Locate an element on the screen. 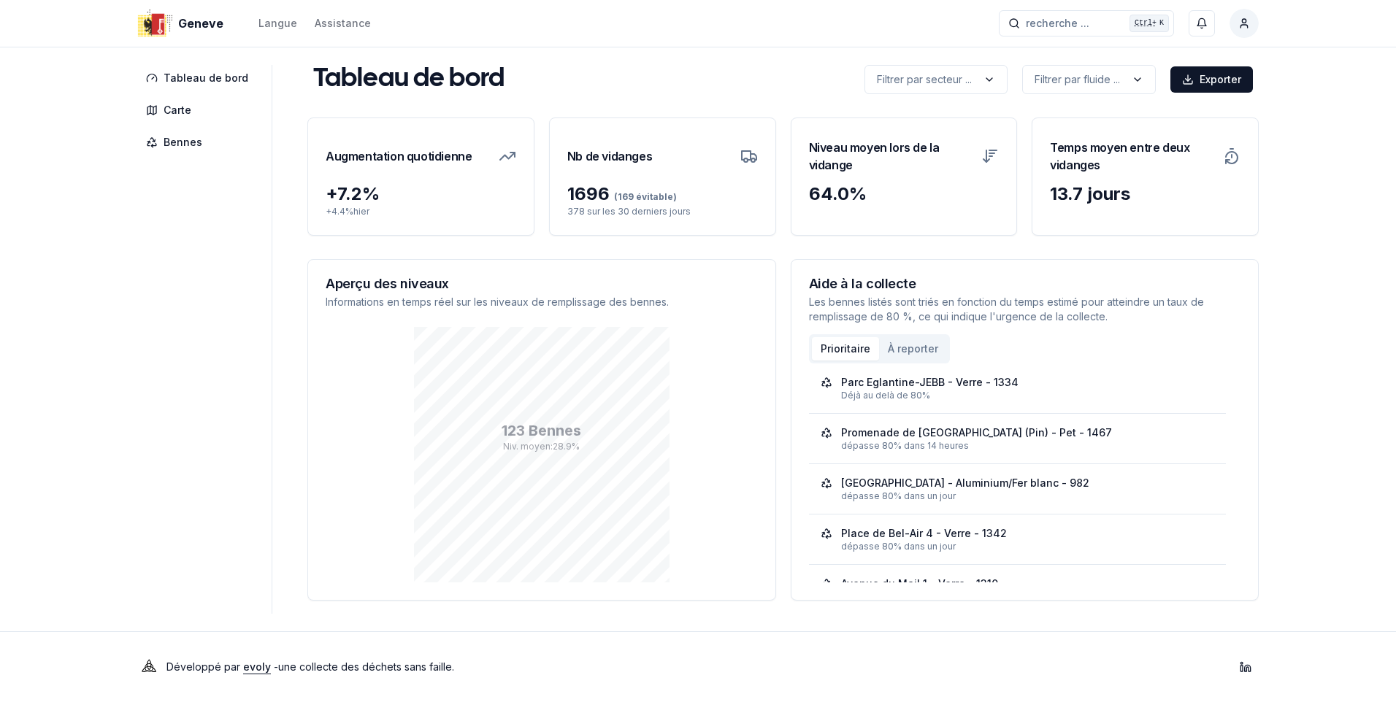 Image resolution: width=1396 pixels, height=702 pixels. button: À reporter is located at coordinates (912, 349).